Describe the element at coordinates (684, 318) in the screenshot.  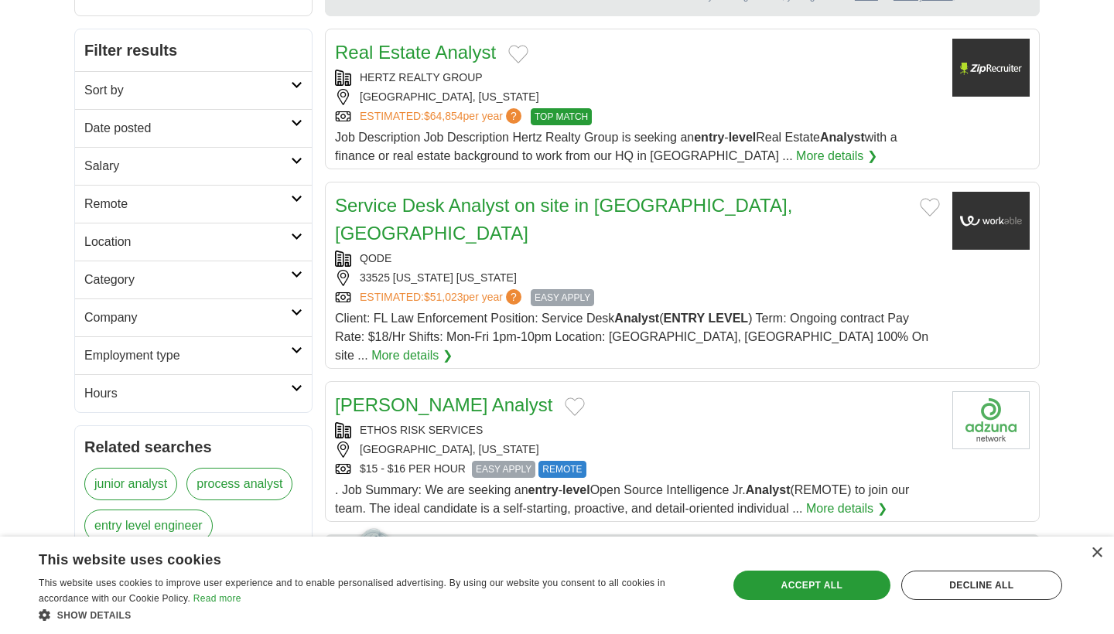
I see `strong: ENTRY` at that location.